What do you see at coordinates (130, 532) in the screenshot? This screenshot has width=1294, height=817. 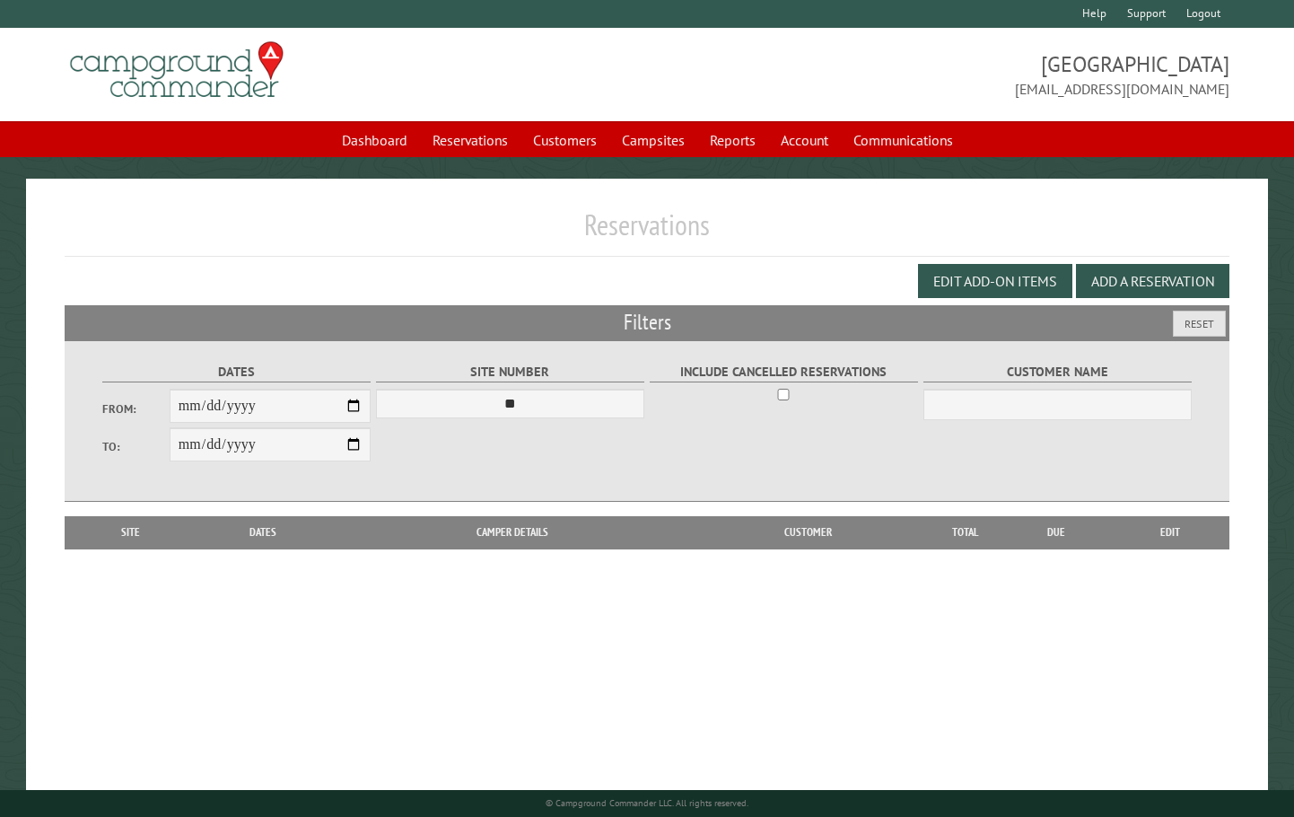 I see `th: Site` at bounding box center [130, 532].